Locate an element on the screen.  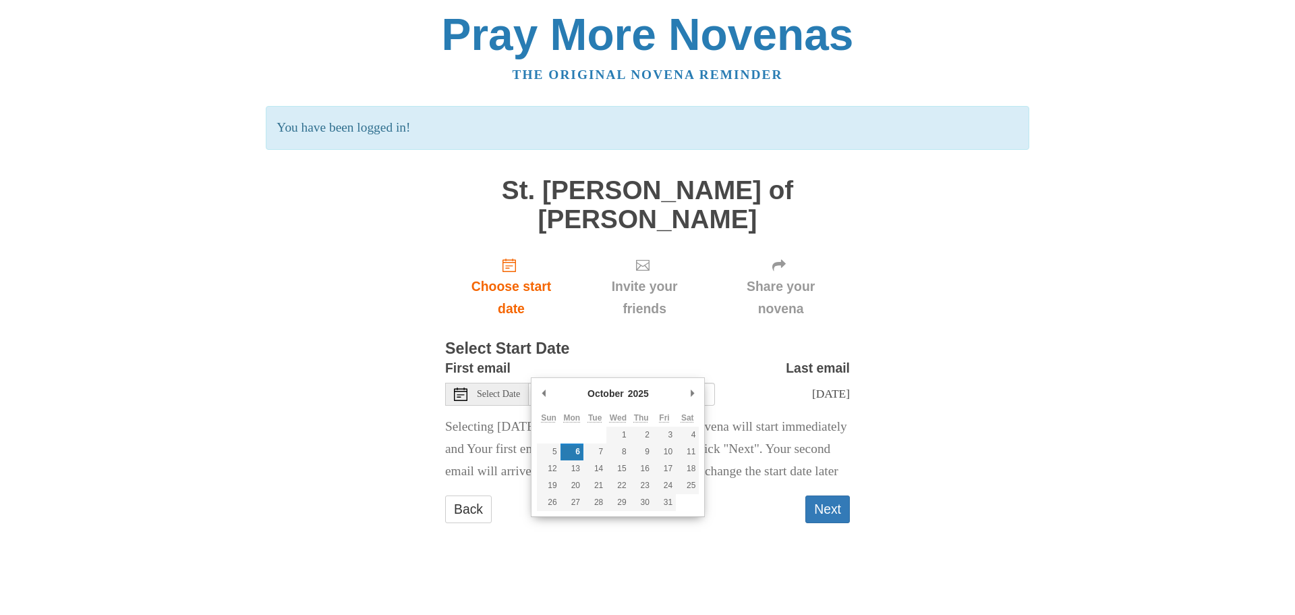
a: Pray More Novenas is located at coordinates (648, 34).